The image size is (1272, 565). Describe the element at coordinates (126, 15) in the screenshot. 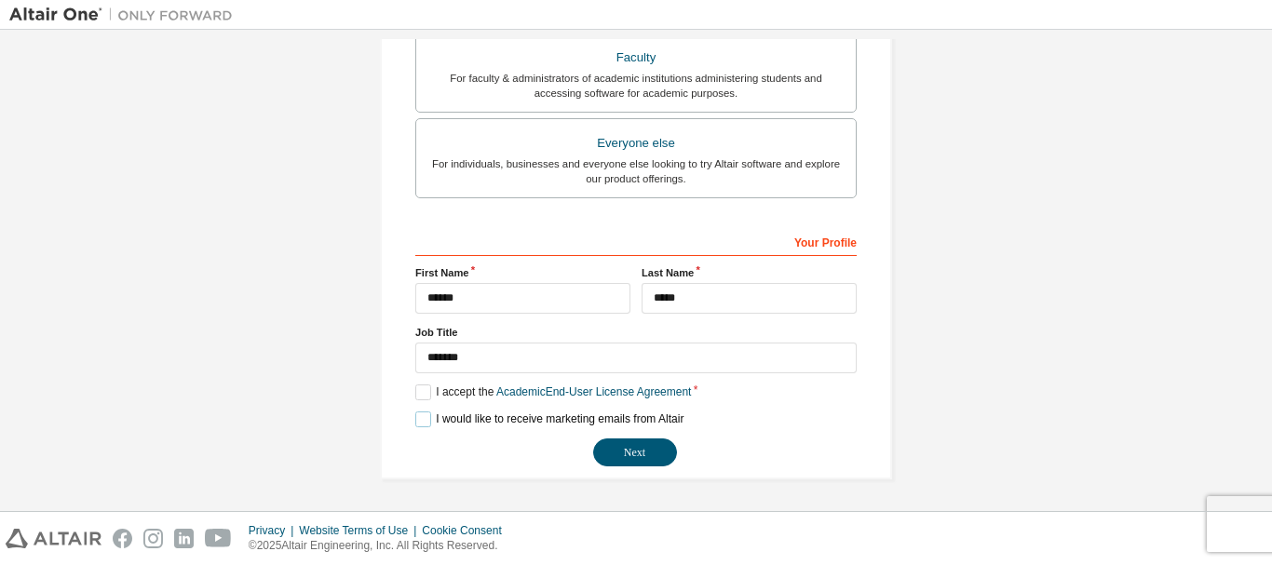

I see `img: Altair One` at that location.